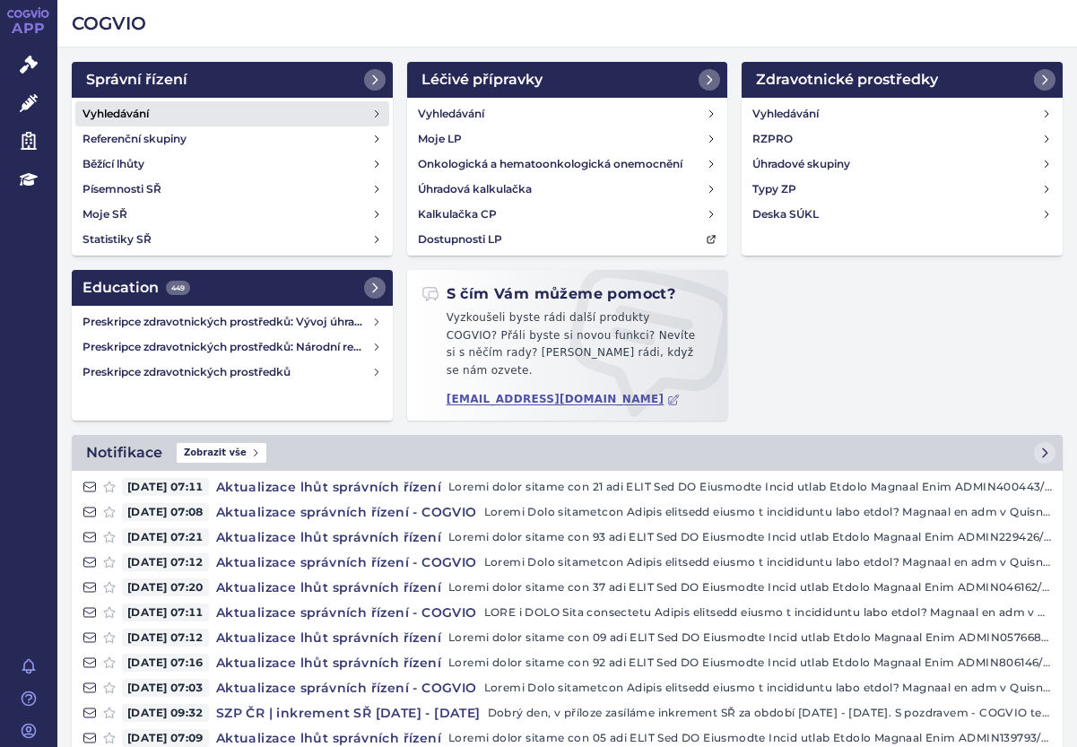  Describe the element at coordinates (122, 189) in the screenshot. I see `h4: Písemnosti SŘ` at that location.